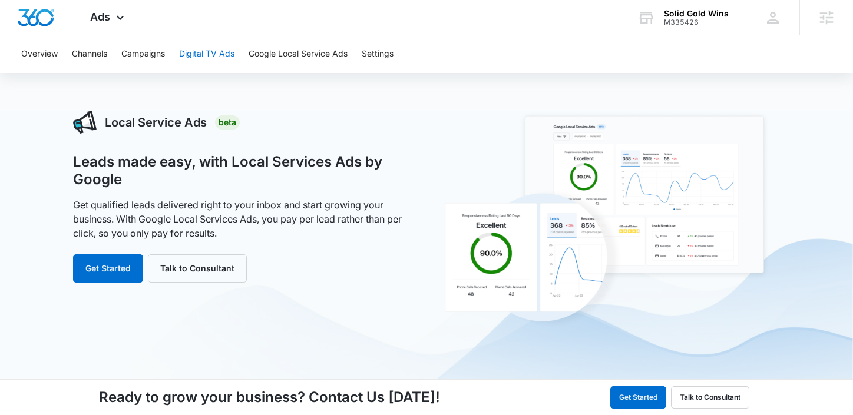 The image size is (853, 415). Describe the element at coordinates (100, 16) in the screenshot. I see `span: Ads` at that location.